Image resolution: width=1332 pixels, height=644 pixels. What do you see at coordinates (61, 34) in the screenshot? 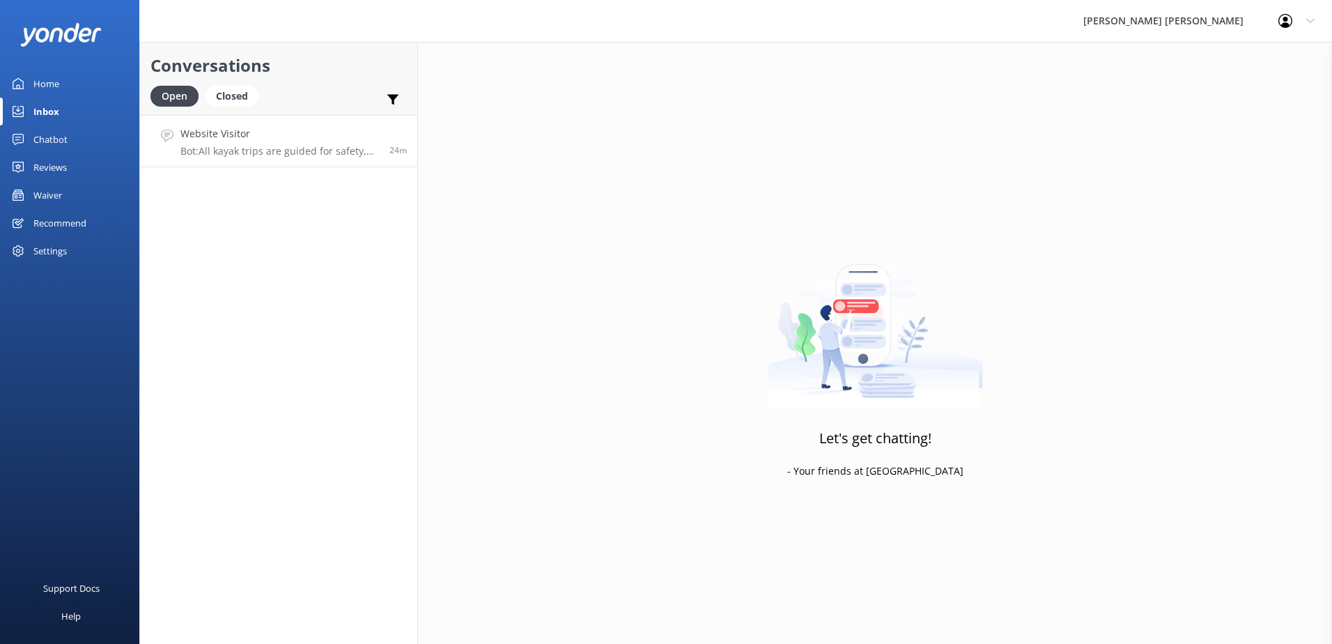
I see `img: yonder-white-logo.png` at bounding box center [61, 34].